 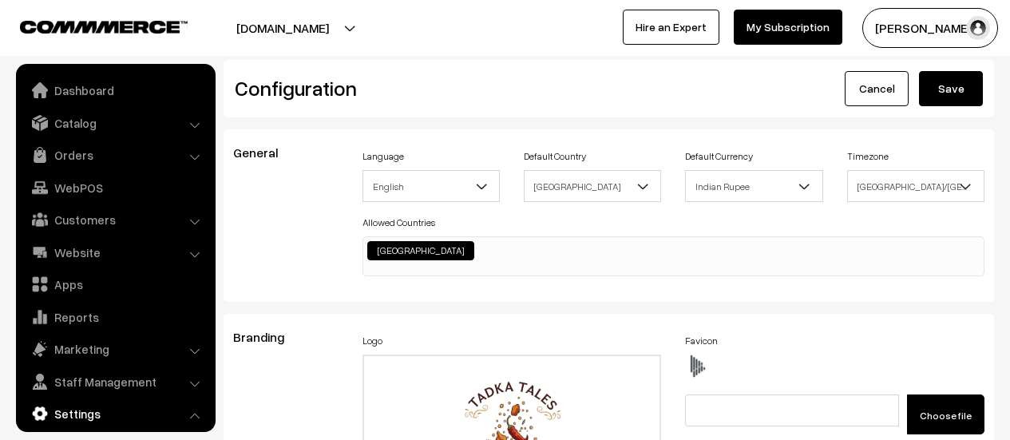 What do you see at coordinates (555, 156) in the screenshot?
I see `label: Default Country` at bounding box center [555, 156].